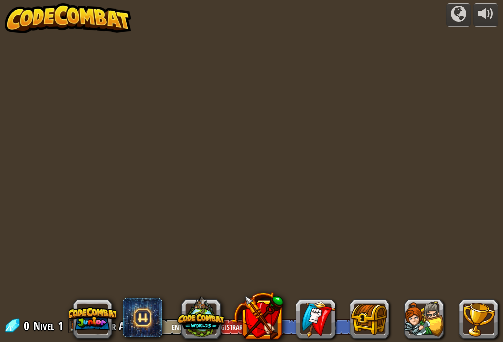 This screenshot has height=342, width=503. What do you see at coordinates (486, 15) in the screenshot?
I see `button: Ajustar volúmen` at bounding box center [486, 15].